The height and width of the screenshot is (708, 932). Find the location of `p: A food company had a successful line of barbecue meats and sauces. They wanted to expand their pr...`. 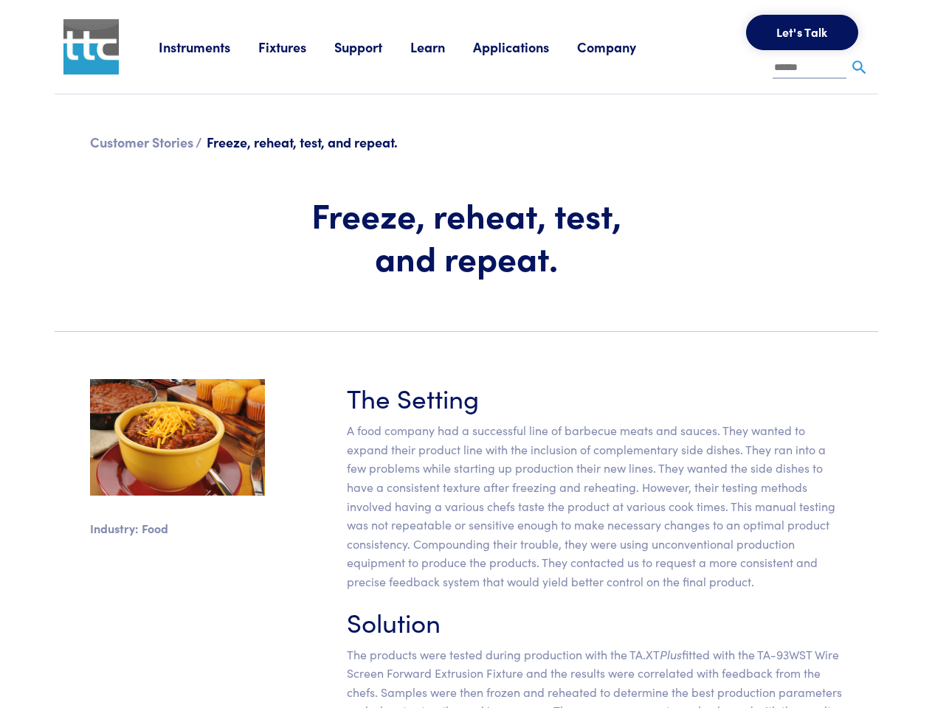

p: A food company had a successful line of barbecue meats and sauces. They wanted to expand their pr... is located at coordinates (595, 506).